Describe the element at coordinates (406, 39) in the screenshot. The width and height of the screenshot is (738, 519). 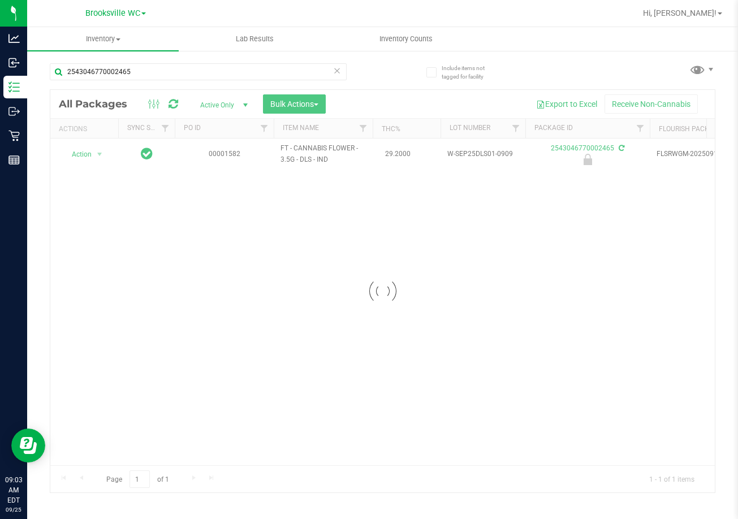
I see `span: Inventory Counts` at that location.